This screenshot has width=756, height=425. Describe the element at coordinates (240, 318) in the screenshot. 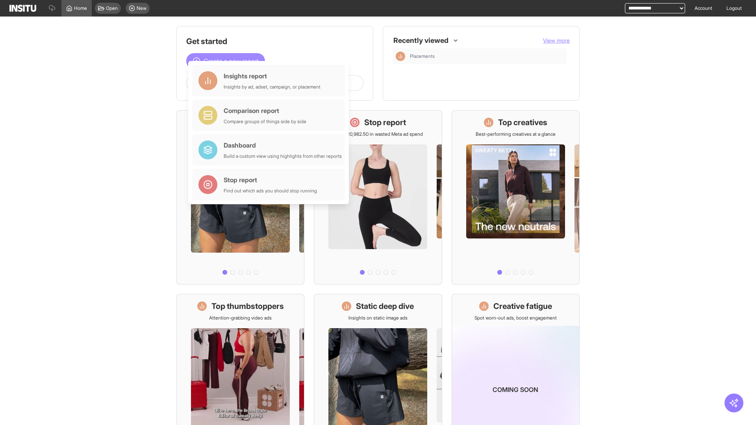

I see `p: Attention-grabbing video ads` at that location.